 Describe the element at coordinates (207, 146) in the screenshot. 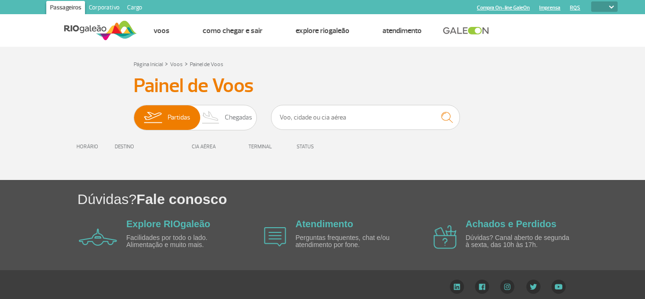

I see `div: CIA AÉREA` at that location.